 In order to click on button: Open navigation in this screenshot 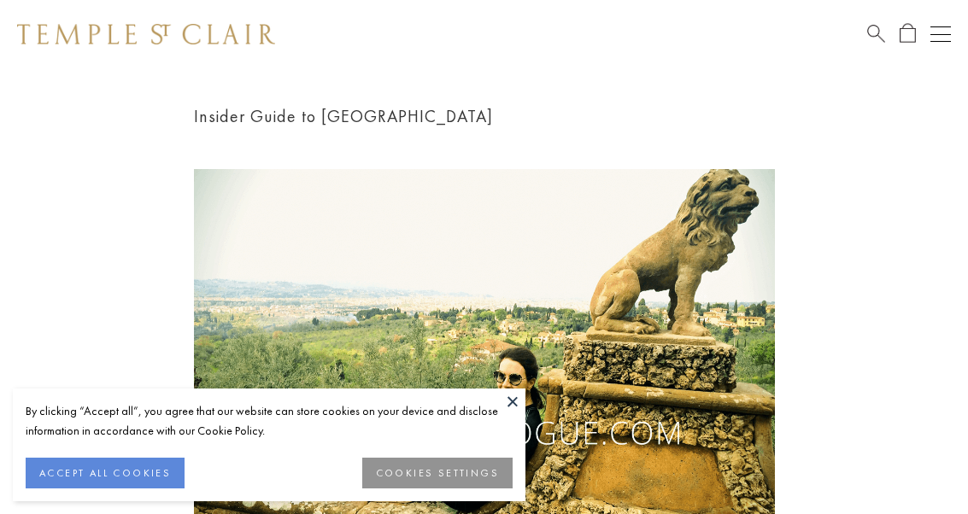, I will do `click(941, 34)`.